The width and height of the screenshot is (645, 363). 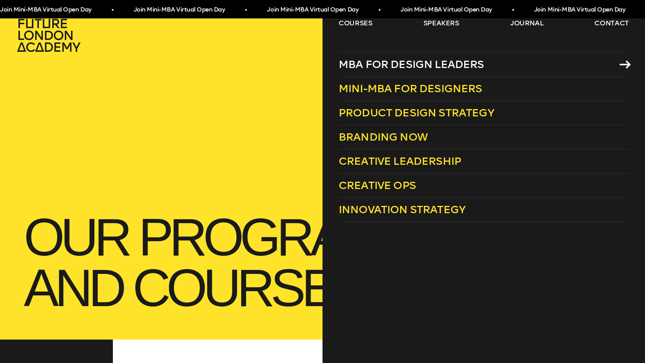 I want to click on span: Creative Ops, so click(x=377, y=185).